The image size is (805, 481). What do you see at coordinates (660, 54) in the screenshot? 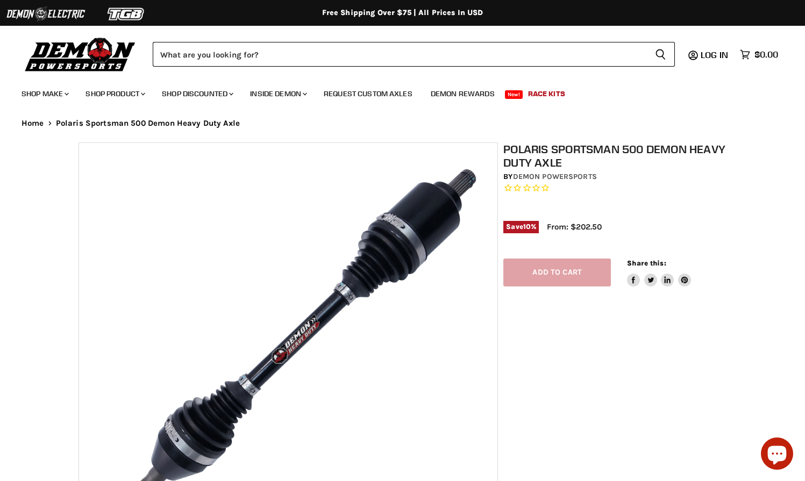
I see `button: Search` at bounding box center [660, 54].